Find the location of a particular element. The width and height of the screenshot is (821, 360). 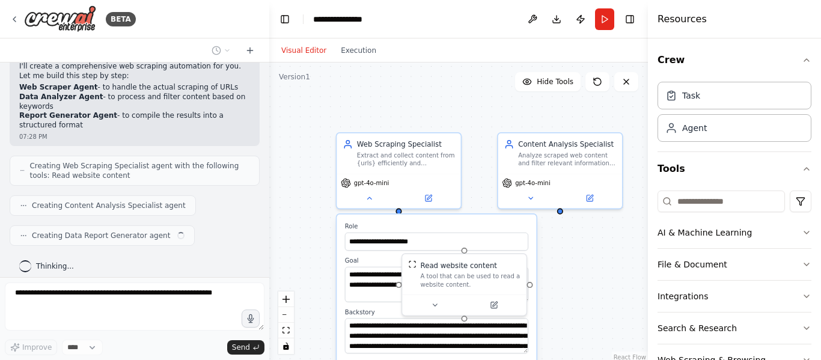

button: Hide right sidebar is located at coordinates (630, 19).